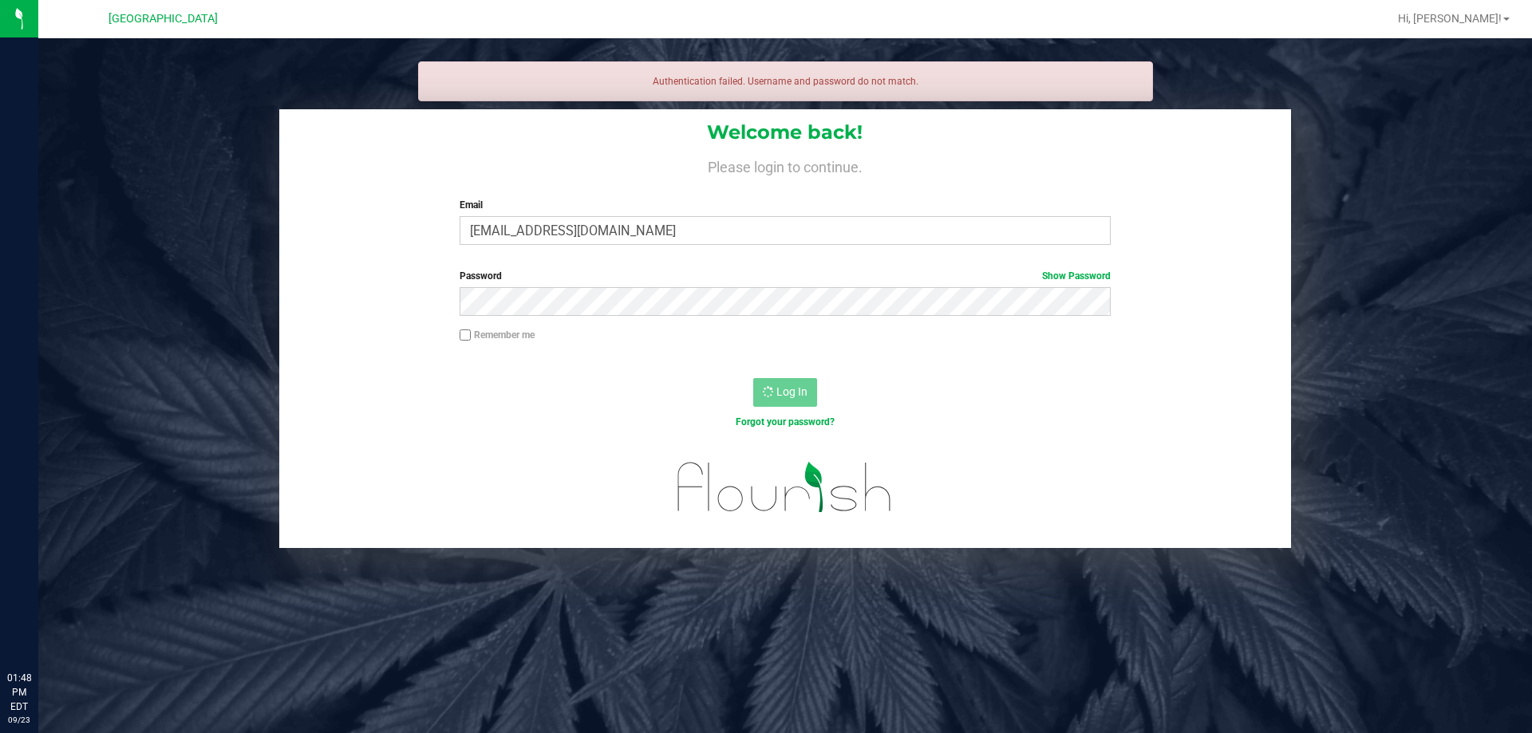 This screenshot has height=733, width=1532. What do you see at coordinates (792, 392) in the screenshot?
I see `span: Log In` at bounding box center [792, 392].